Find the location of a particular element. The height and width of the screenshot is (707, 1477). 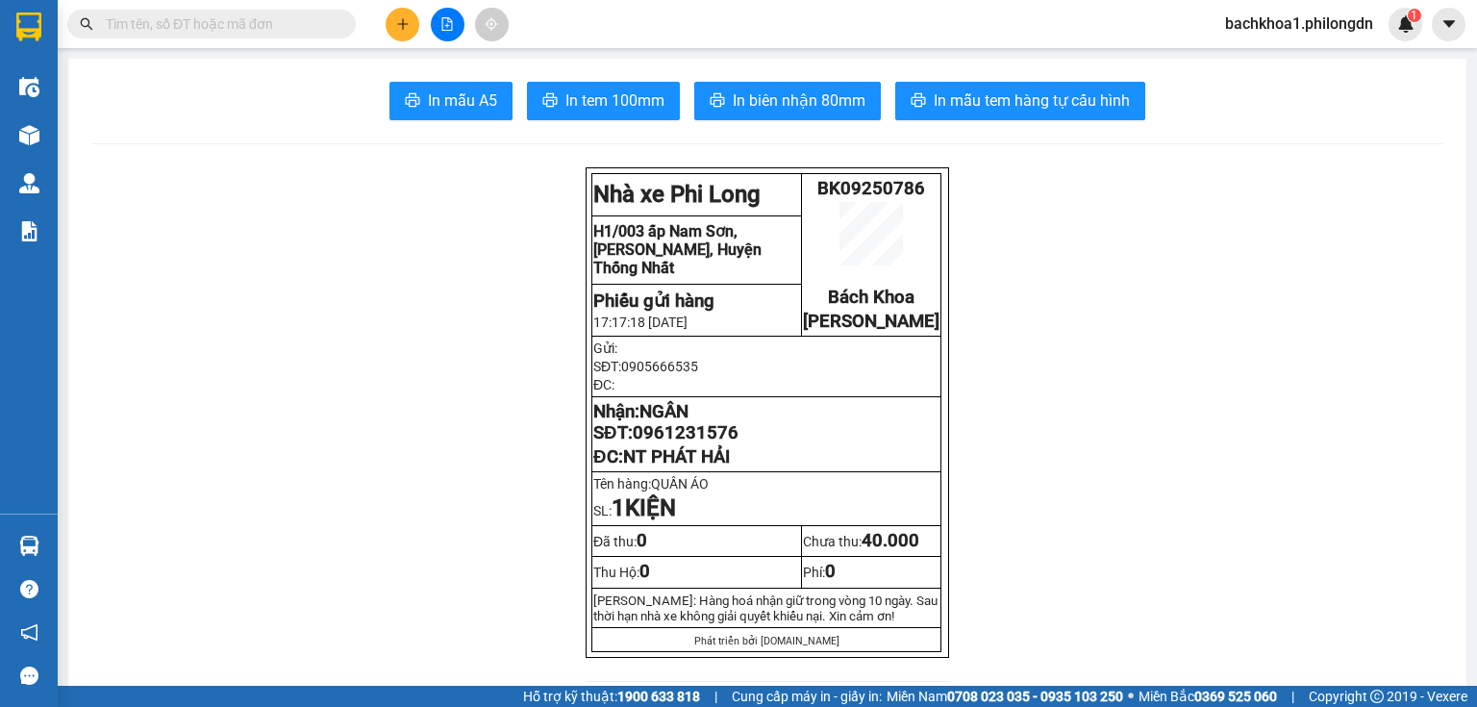

span: In mẫu tem hàng tự cấu hình is located at coordinates (1032, 100).